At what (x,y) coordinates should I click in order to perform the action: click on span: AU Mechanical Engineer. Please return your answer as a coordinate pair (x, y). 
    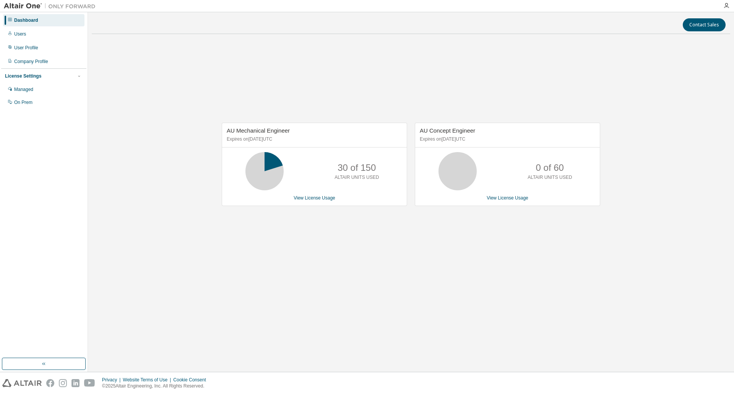
    Looking at the image, I should click on (258, 130).